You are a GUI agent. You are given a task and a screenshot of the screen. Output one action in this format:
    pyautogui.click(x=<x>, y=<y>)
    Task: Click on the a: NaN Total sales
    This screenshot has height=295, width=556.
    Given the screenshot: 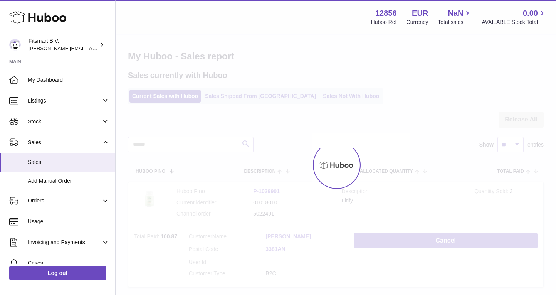 What is the action you would take?
    pyautogui.click(x=455, y=17)
    